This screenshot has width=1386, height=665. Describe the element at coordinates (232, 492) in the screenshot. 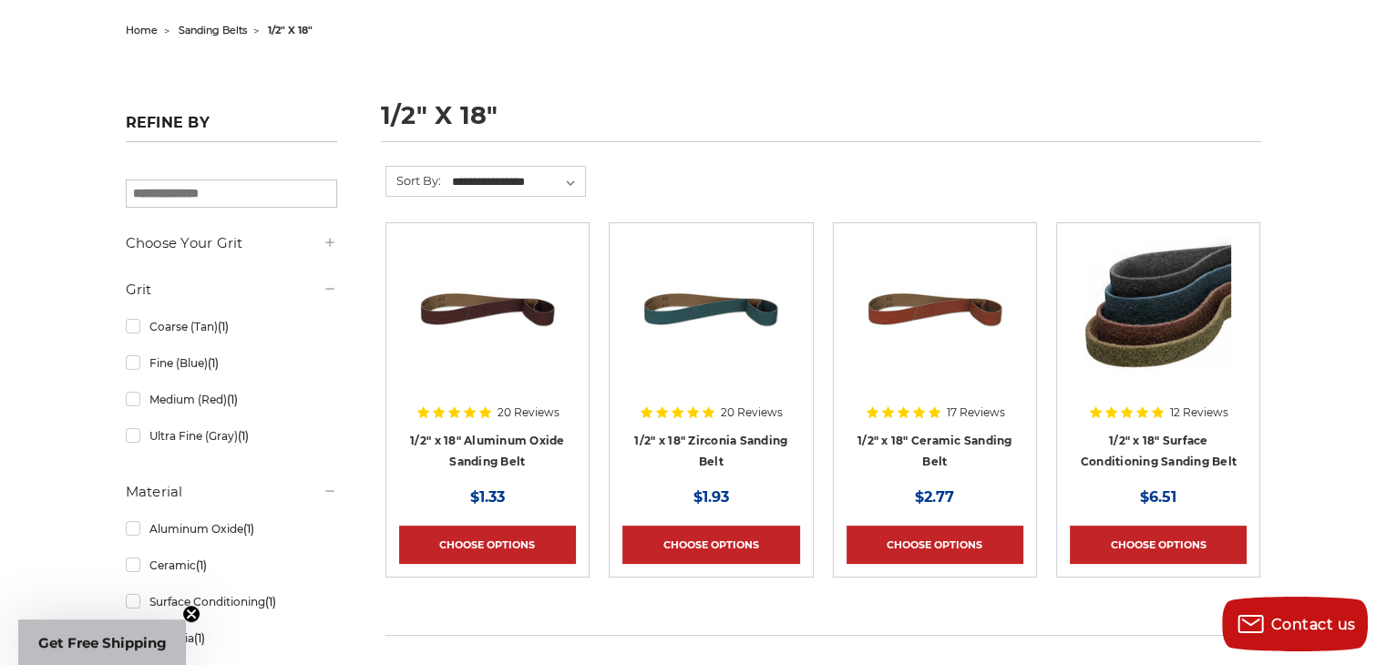

I see `h5: Material` at that location.